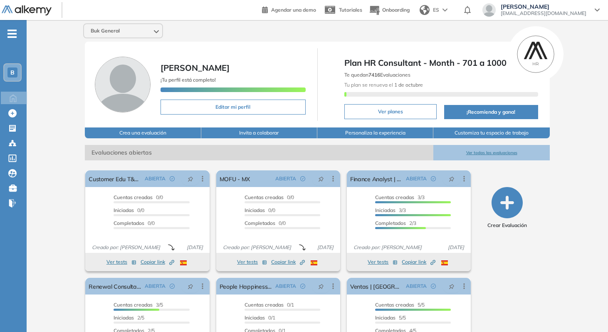  Describe the element at coordinates (445, 10) in the screenshot. I see `img: arrow` at that location.